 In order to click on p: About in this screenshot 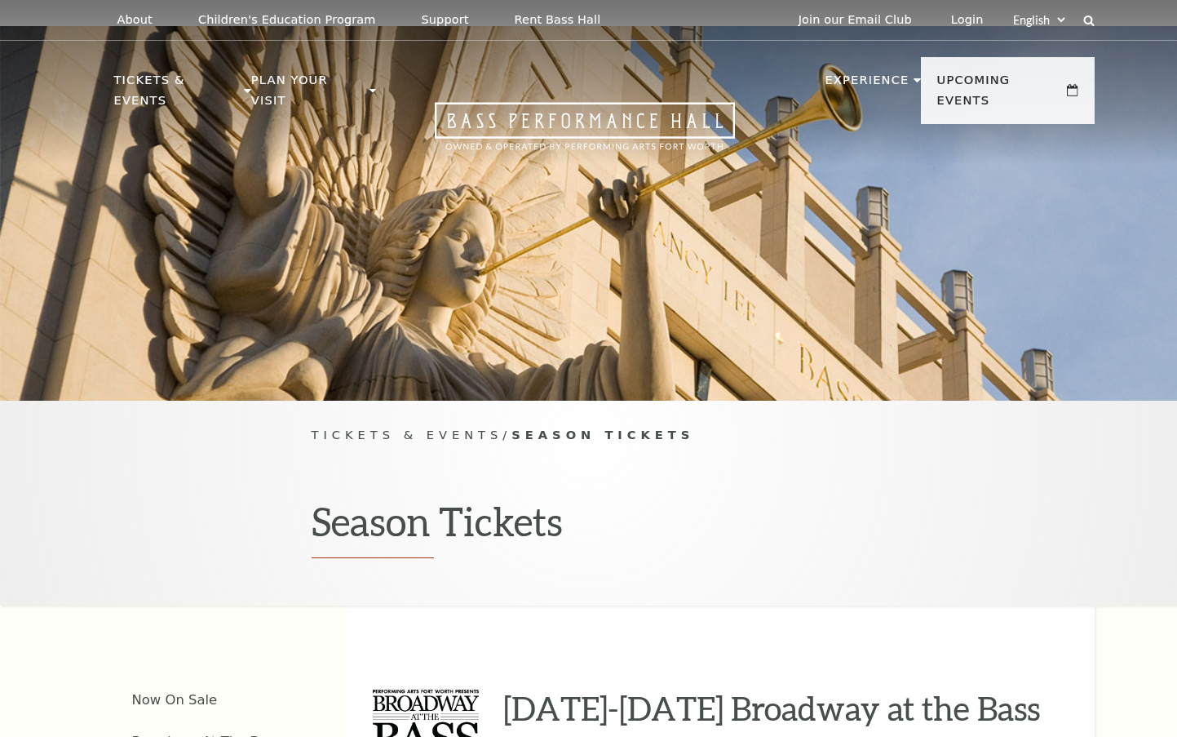, I will do `click(135, 20)`.